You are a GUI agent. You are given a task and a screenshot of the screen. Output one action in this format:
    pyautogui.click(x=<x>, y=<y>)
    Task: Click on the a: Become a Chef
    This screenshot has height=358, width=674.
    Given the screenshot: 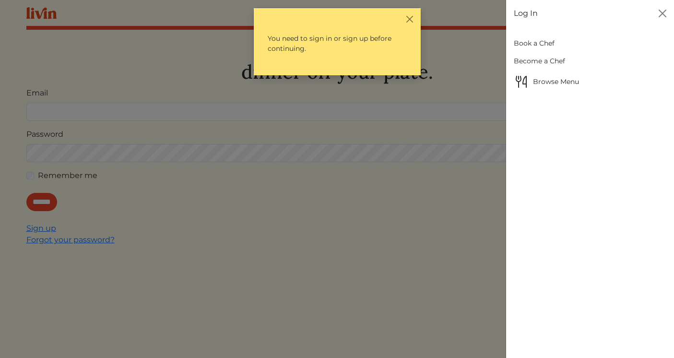 What is the action you would take?
    pyautogui.click(x=590, y=61)
    